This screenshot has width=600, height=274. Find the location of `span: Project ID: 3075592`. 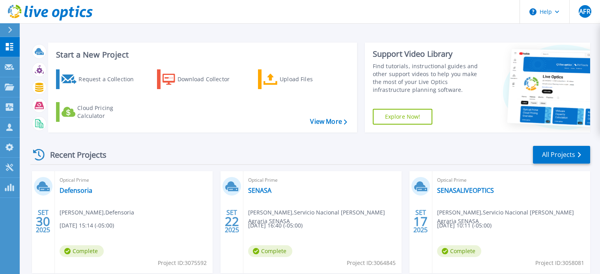

span: Project ID: 3075592 is located at coordinates (182, 263).